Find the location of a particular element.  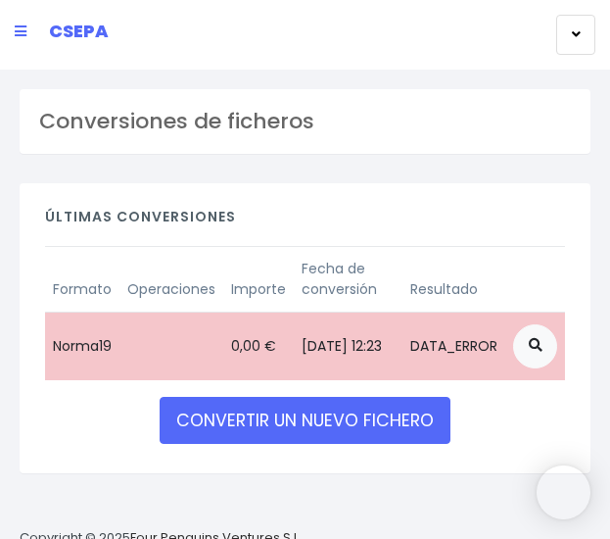

h4: Últimas conversiones is located at coordinates (305, 221).